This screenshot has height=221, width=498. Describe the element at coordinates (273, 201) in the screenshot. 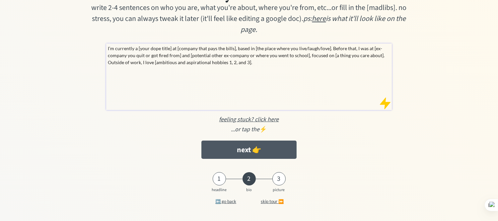

I see `button: skip tour ⏩` at that location.